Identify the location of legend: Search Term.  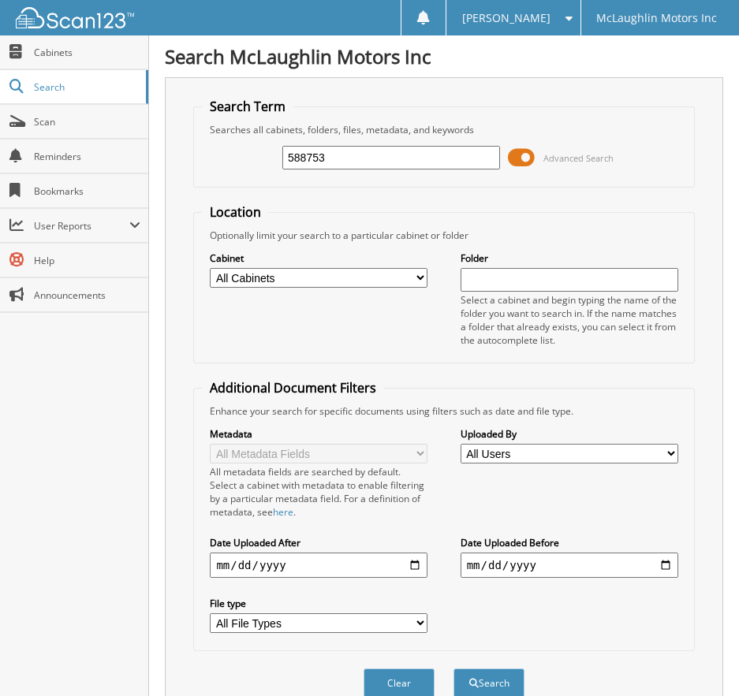
(248, 106).